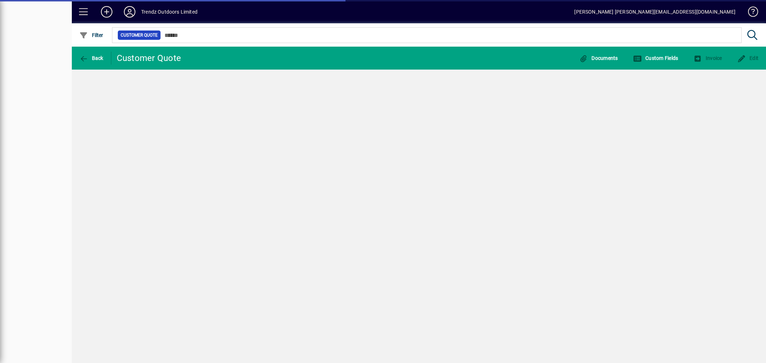  What do you see at coordinates (598, 58) in the screenshot?
I see `button: Documents` at bounding box center [598, 58].